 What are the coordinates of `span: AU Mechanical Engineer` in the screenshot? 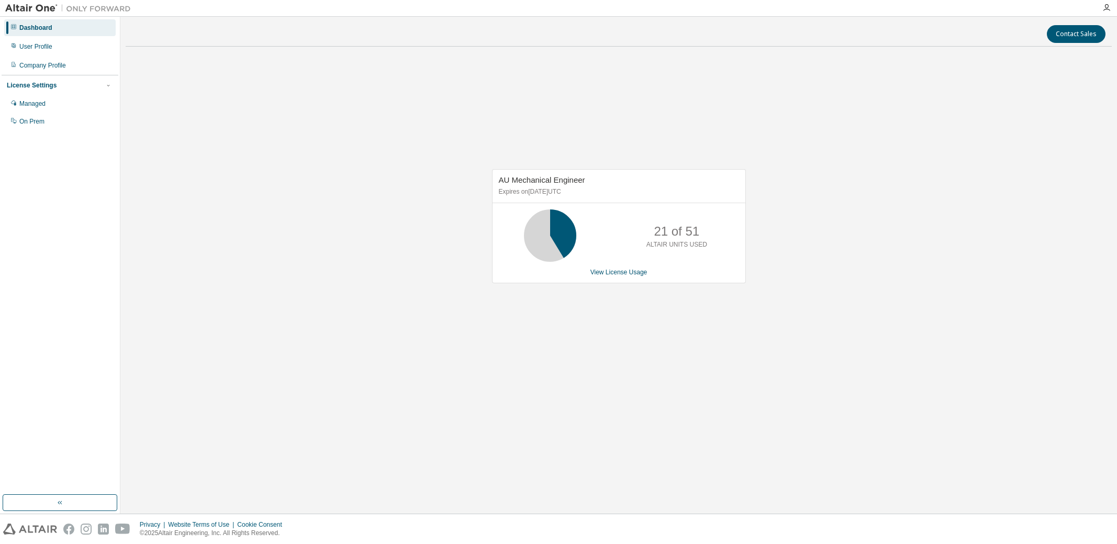 It's located at (542, 179).